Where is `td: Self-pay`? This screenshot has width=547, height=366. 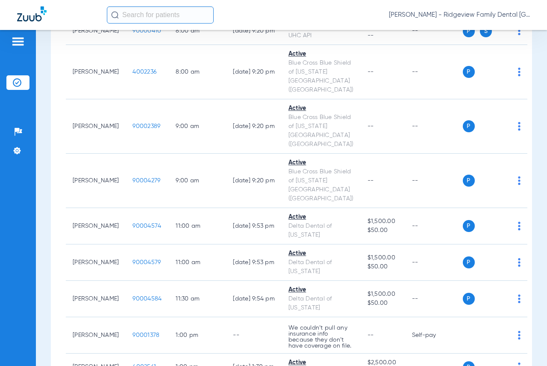 td: Self-pay is located at coordinates (434, 335).